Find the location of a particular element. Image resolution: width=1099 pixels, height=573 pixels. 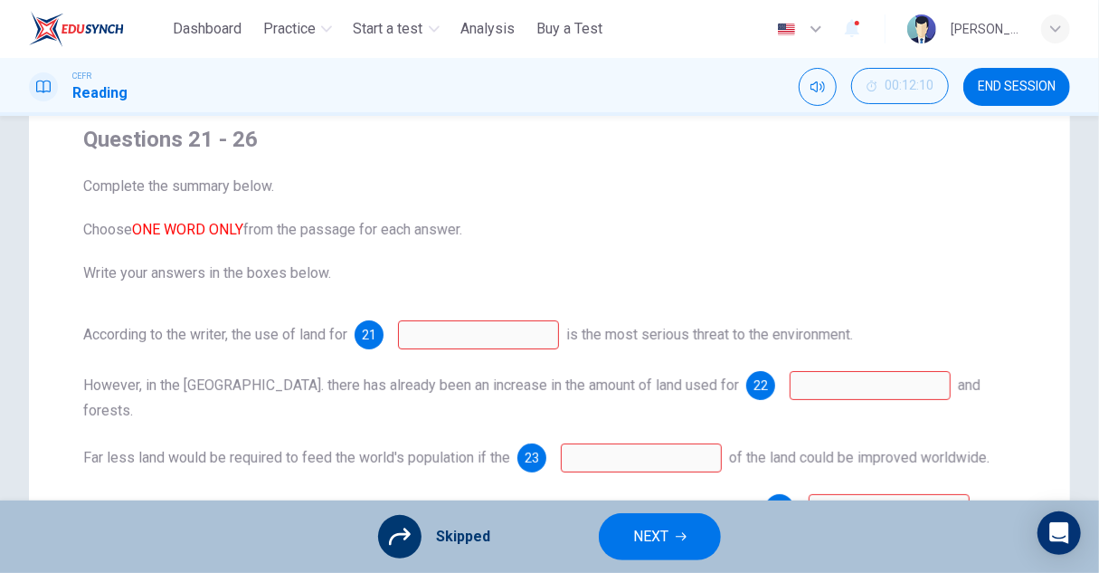

span: 21 is located at coordinates (369, 335).